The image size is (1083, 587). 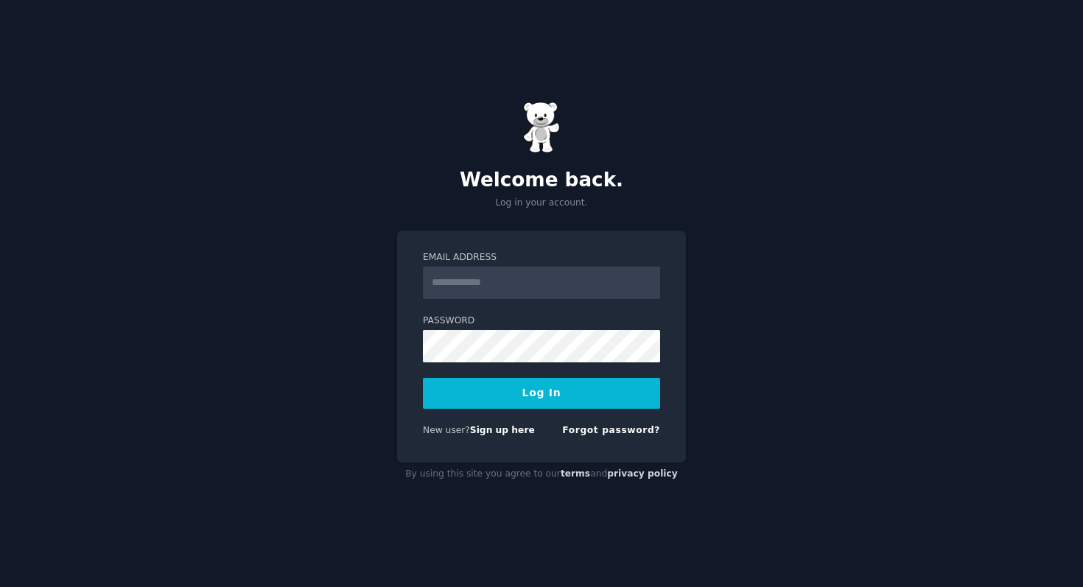 What do you see at coordinates (611, 430) in the screenshot?
I see `a: Forgot password?` at bounding box center [611, 430].